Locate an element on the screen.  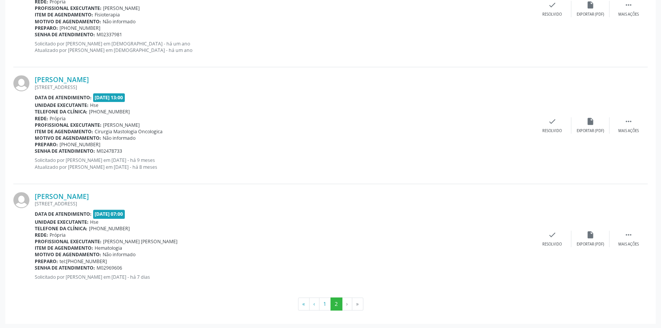
ul: Pagination is located at coordinates (330, 304).